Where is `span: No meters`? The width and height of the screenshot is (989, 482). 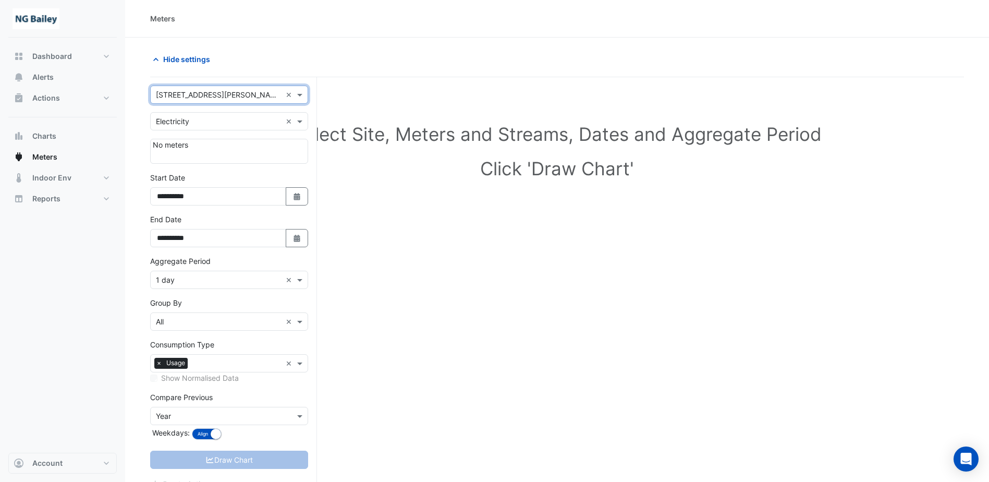 span: No meters is located at coordinates (170, 144).